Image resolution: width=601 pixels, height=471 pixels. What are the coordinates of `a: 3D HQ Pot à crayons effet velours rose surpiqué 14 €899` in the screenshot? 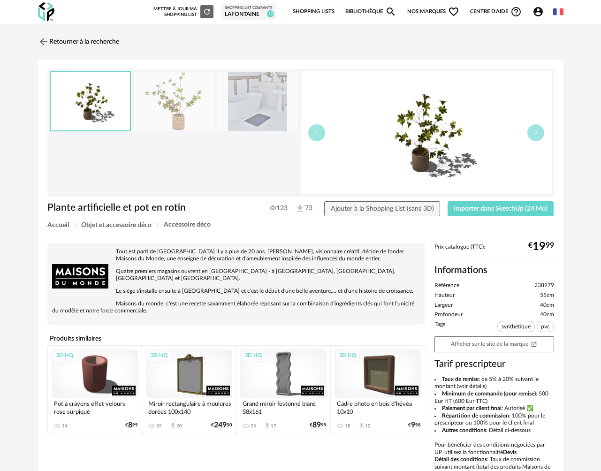 It's located at (95, 390).